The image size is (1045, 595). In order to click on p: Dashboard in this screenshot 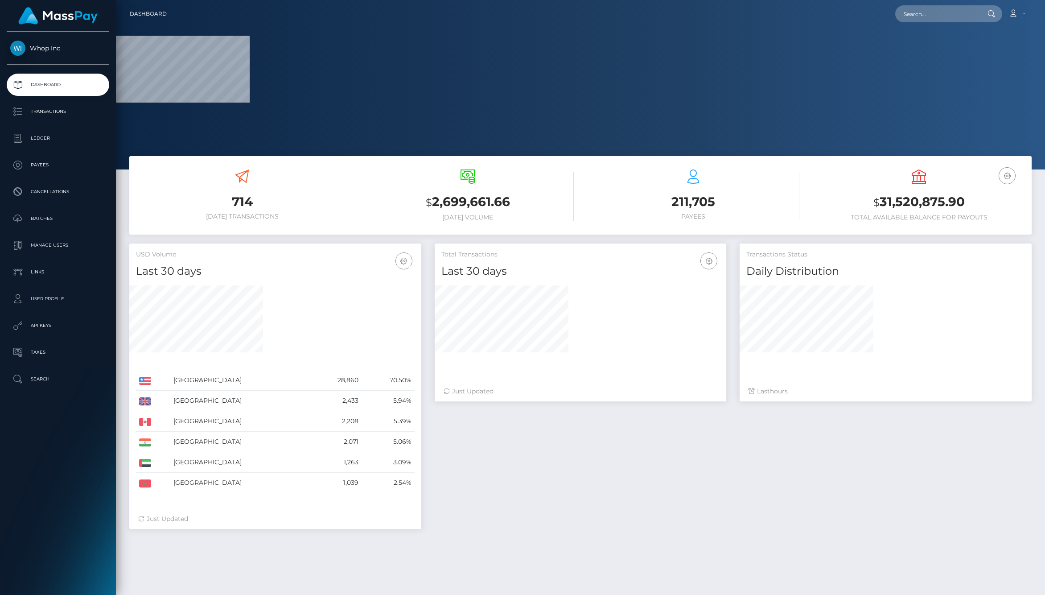, I will do `click(58, 85)`.